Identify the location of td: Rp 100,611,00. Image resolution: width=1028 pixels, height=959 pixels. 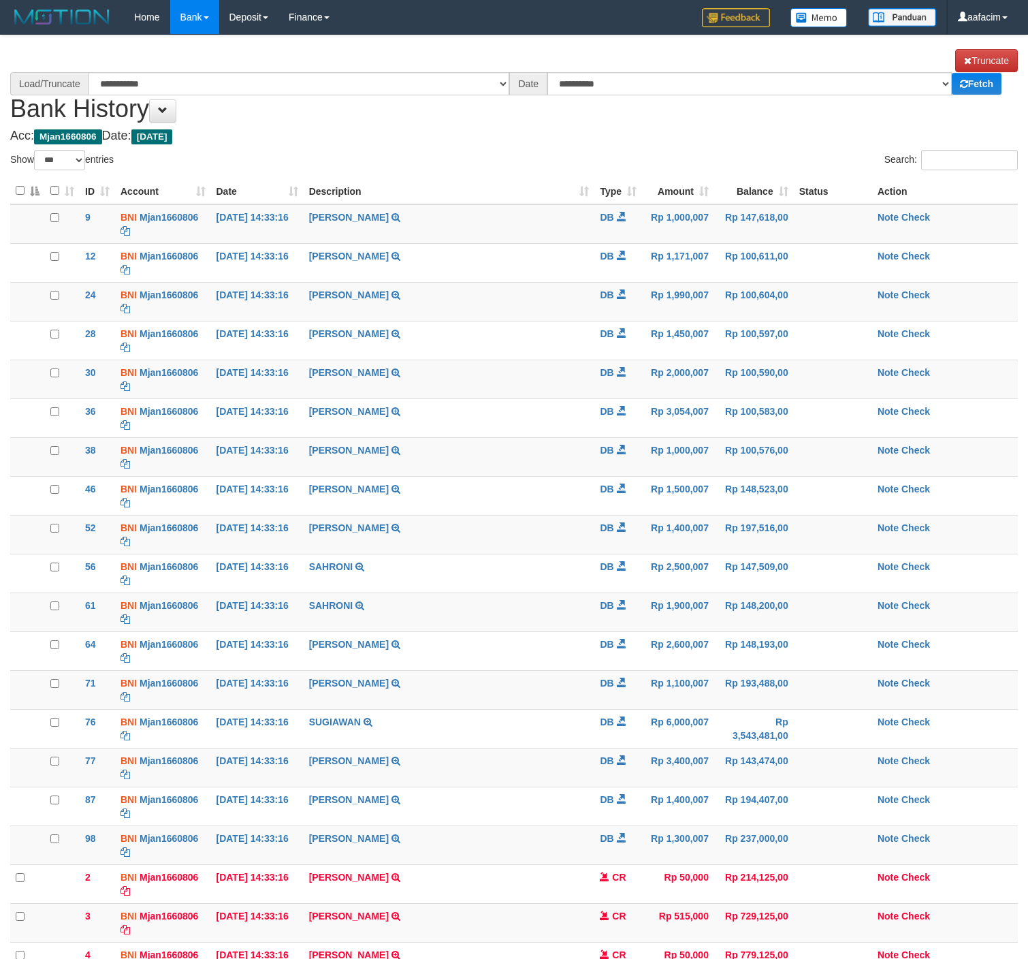
(754, 262).